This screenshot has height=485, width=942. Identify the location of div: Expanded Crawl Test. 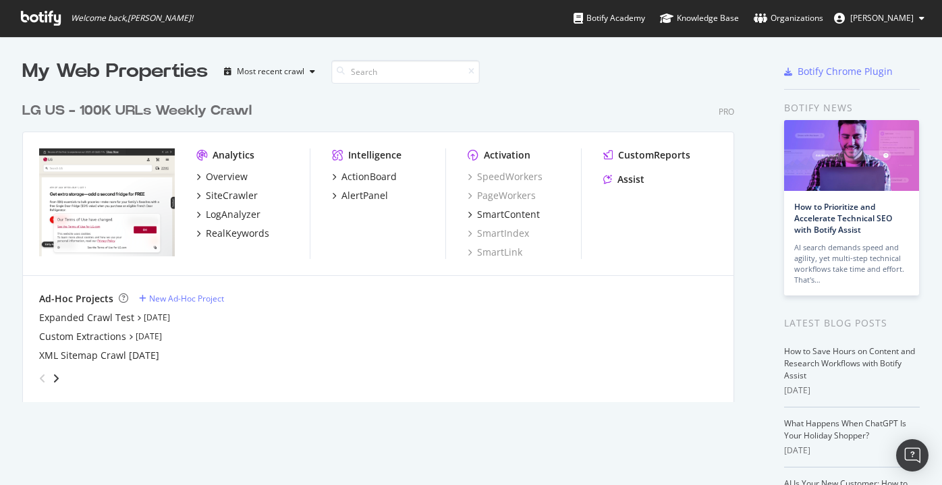
(86, 318).